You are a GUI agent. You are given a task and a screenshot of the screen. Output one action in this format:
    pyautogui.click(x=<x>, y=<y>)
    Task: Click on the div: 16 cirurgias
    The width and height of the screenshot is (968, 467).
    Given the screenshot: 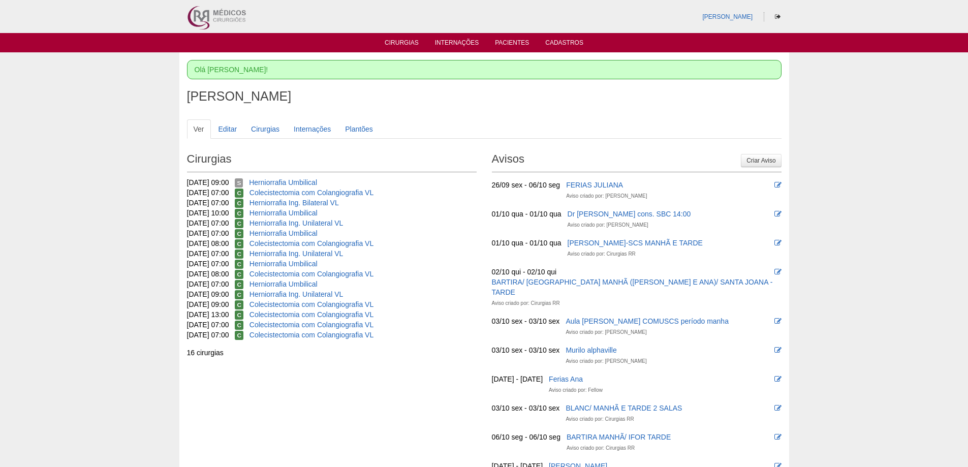 What is the action you would take?
    pyautogui.click(x=332, y=353)
    